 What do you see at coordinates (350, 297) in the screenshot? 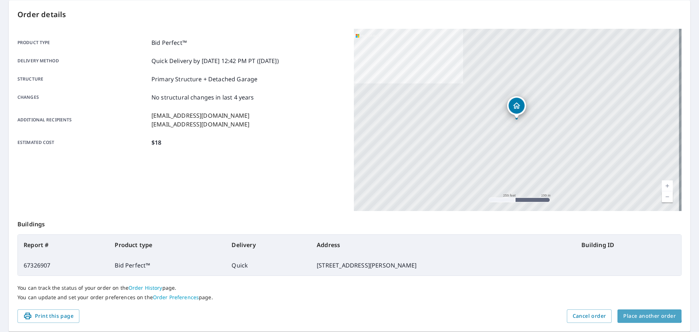
I see `p: You can update and set your order preferences on the page.` at bounding box center [350, 297].